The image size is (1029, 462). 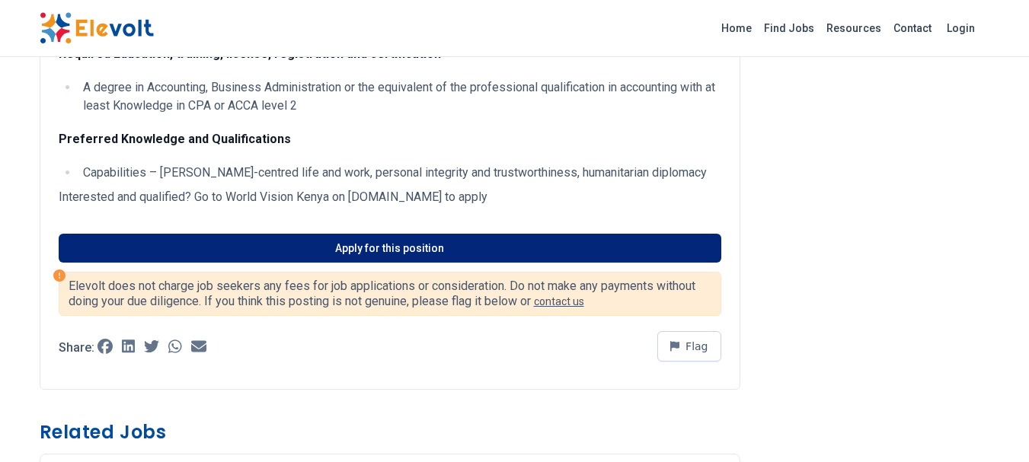 I want to click on a: Home, so click(x=736, y=28).